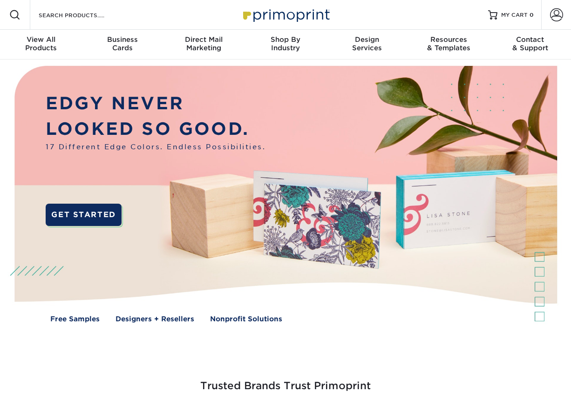  I want to click on a: Designers + Resellers, so click(155, 319).